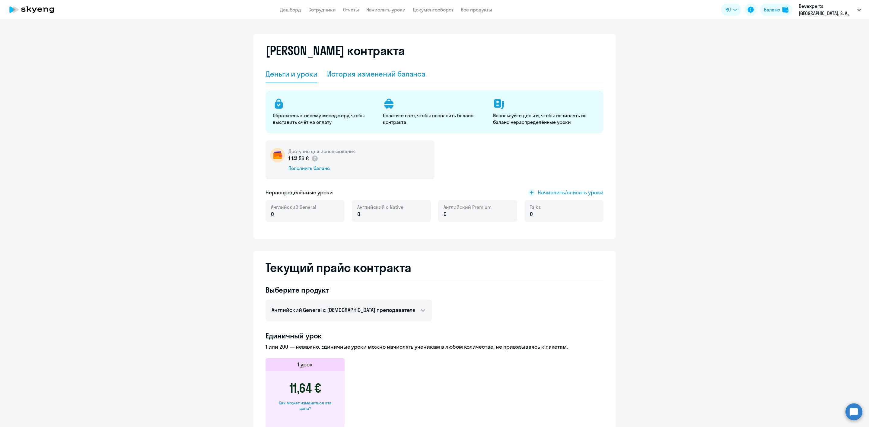  Describe the element at coordinates (434, 347) in the screenshot. I see `p: 1 или 200 — неважно. Единичные уроки можно начислять ученикам в любом количестве, не привязываясь...` at that location.